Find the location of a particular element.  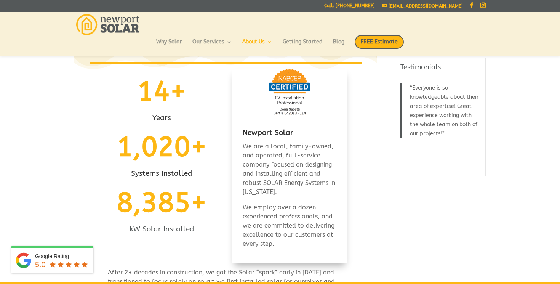

img: Newport Solar PV Certified Installation Professional is located at coordinates (289, 92).